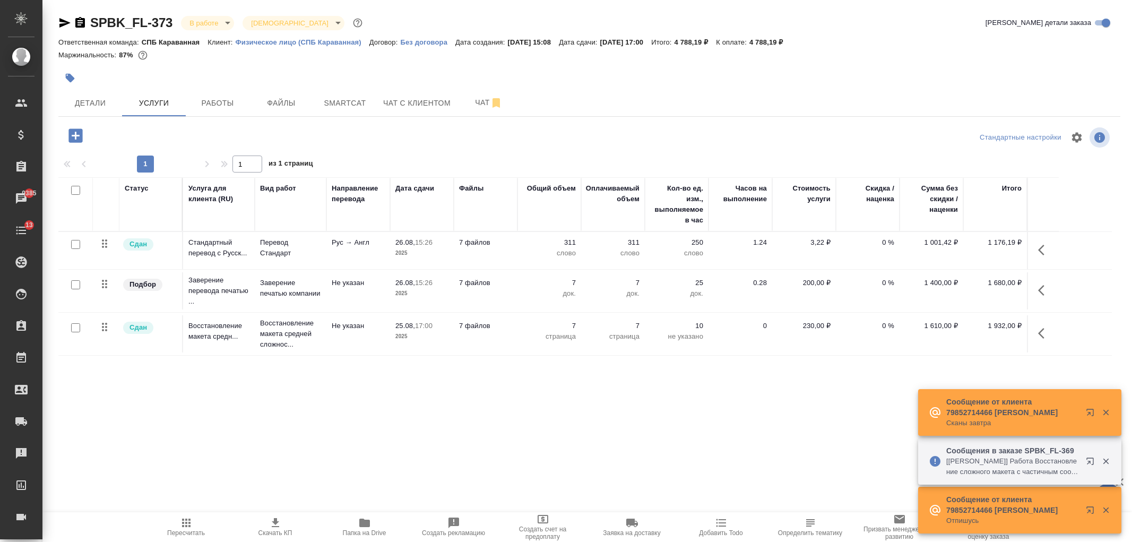  What do you see at coordinates (804, 283) in the screenshot?
I see `p: 200,00 ₽` at bounding box center [804, 283].